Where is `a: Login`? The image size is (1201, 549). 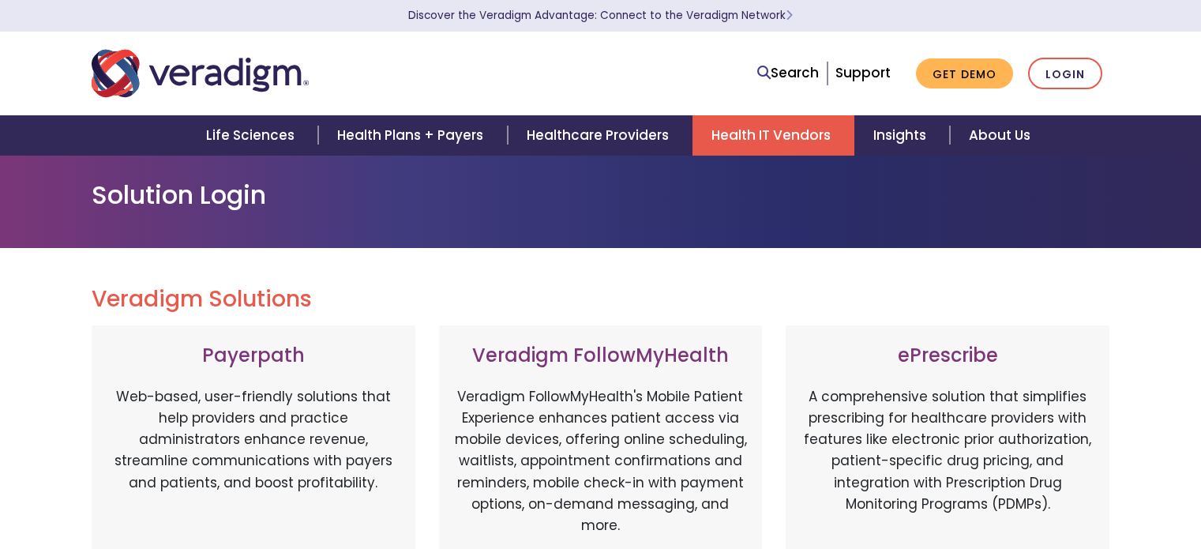
a: Login is located at coordinates (1065, 73).